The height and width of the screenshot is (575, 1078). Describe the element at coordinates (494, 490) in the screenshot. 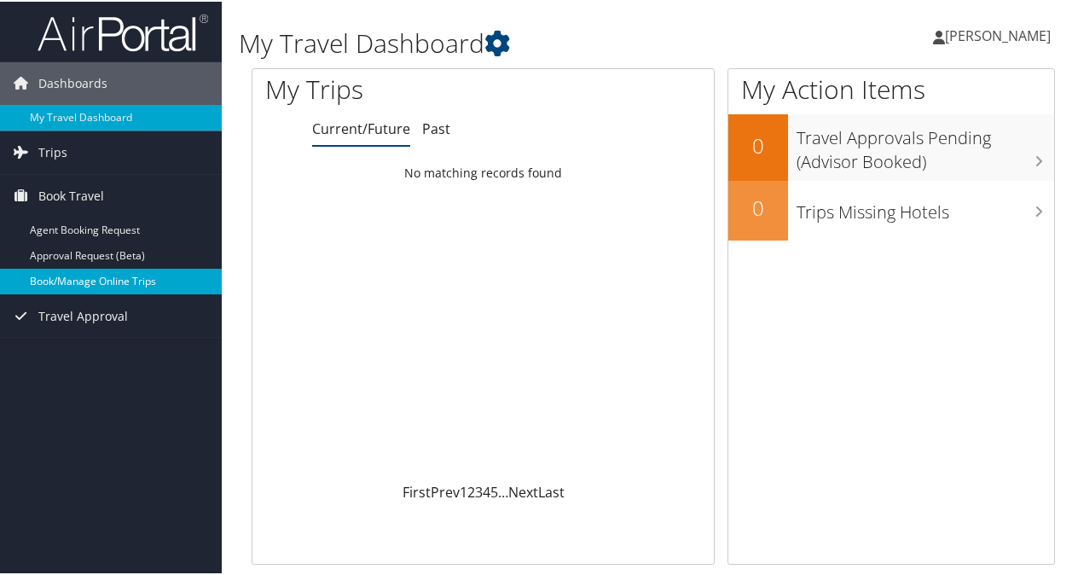

I see `a: 5` at that location.